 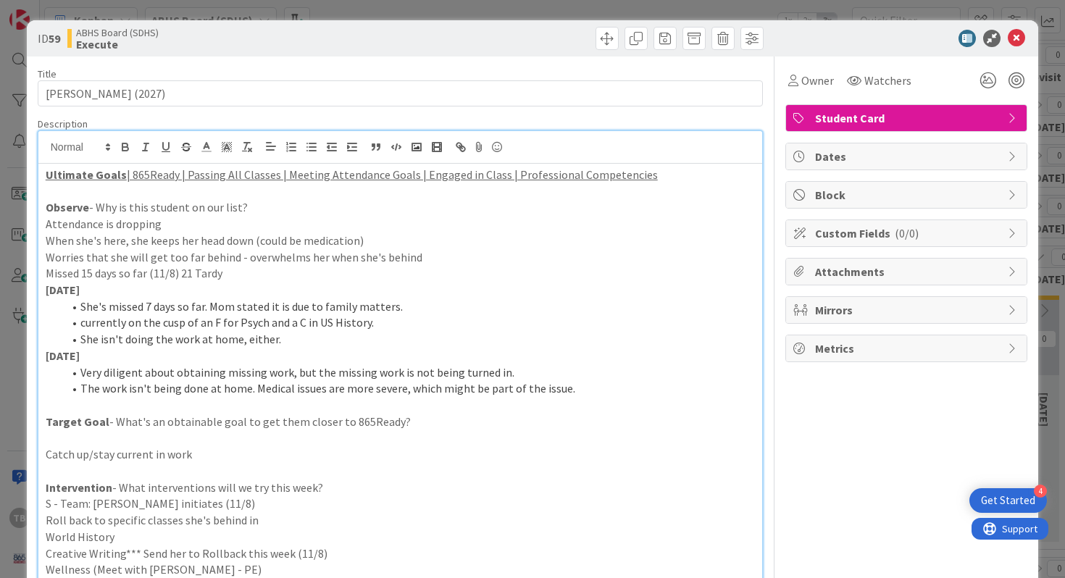 I want to click on p: - What's an obtainable goal to get them closer to 865Ready?, so click(x=401, y=422).